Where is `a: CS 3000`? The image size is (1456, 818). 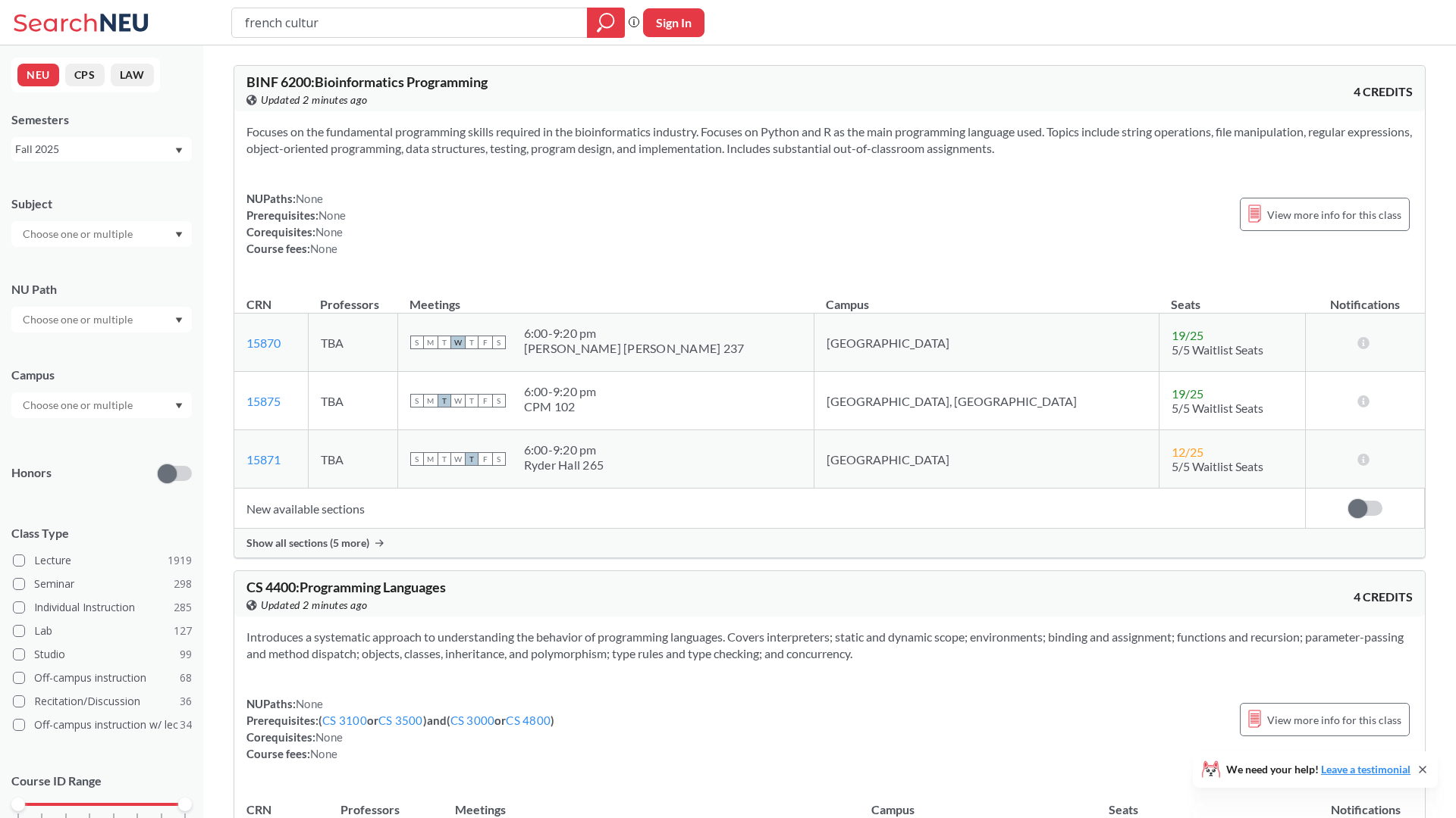 a: CS 3000 is located at coordinates (472, 720).